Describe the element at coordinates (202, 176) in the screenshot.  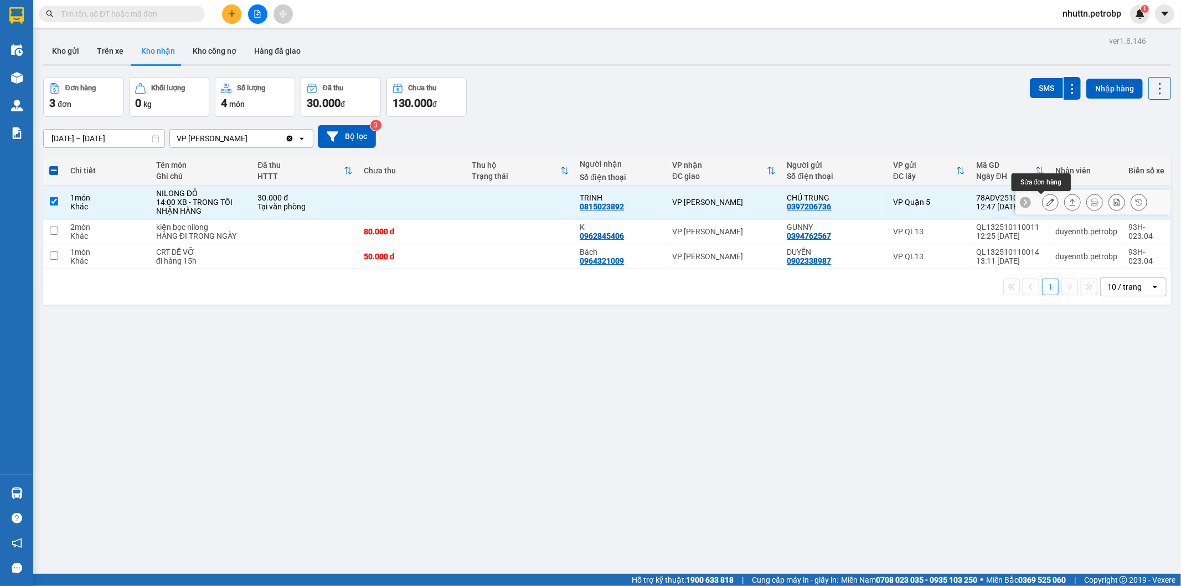
I see `div: Ghi chú` at that location.